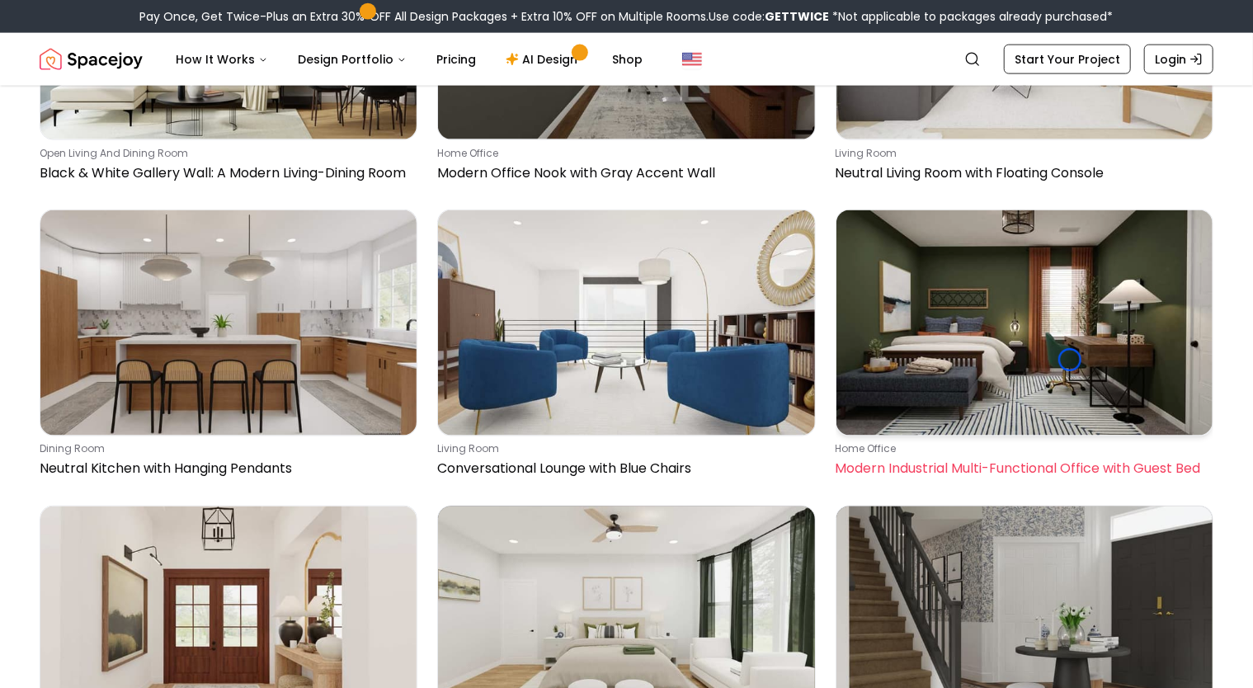 This screenshot has width=1253, height=688. Describe the element at coordinates (1179, 59) in the screenshot. I see `a: Login` at that location.